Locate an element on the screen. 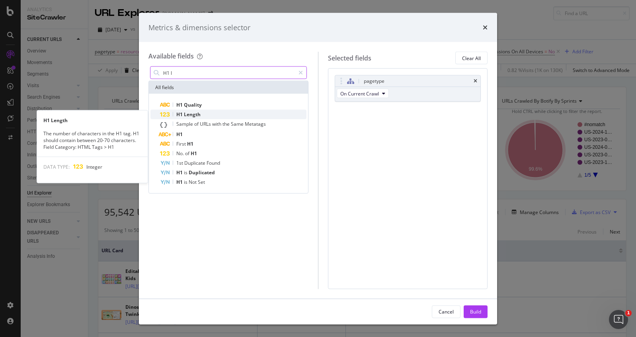 The width and height of the screenshot is (636, 337). span: Set is located at coordinates (201, 182).